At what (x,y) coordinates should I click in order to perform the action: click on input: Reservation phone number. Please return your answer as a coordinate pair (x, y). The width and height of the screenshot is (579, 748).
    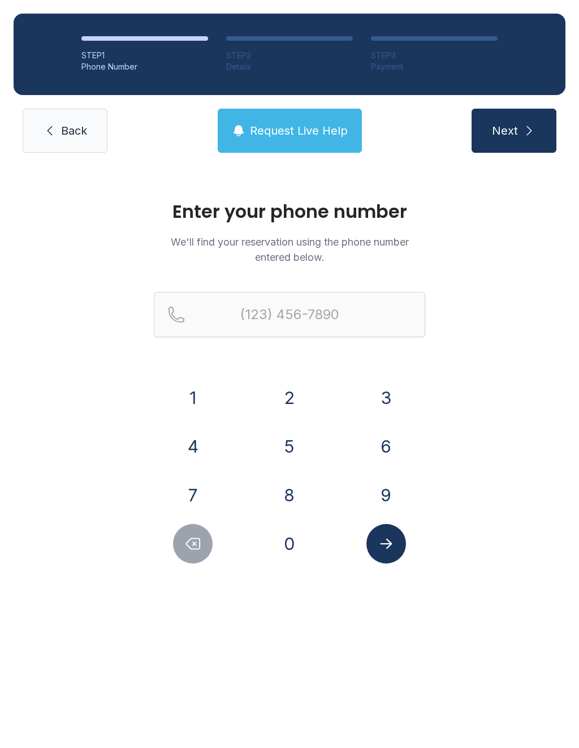
    Looking at the image, I should click on (290, 314).